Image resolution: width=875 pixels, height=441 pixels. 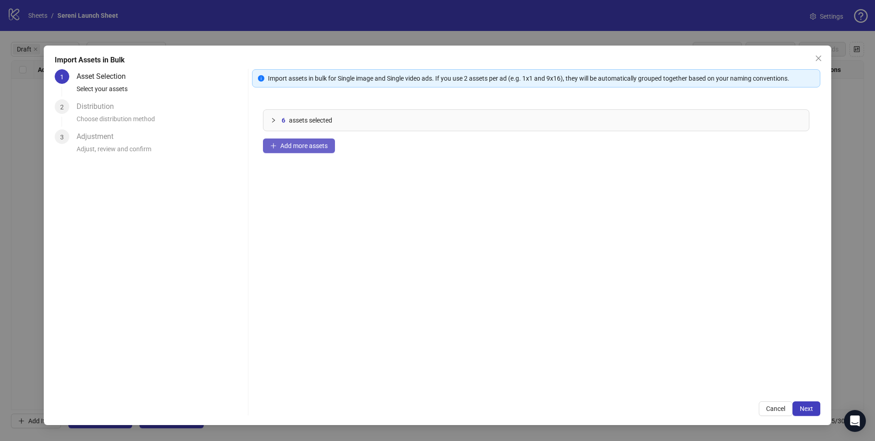 What do you see at coordinates (98, 137) in the screenshot?
I see `div: Adjustment` at bounding box center [98, 137].